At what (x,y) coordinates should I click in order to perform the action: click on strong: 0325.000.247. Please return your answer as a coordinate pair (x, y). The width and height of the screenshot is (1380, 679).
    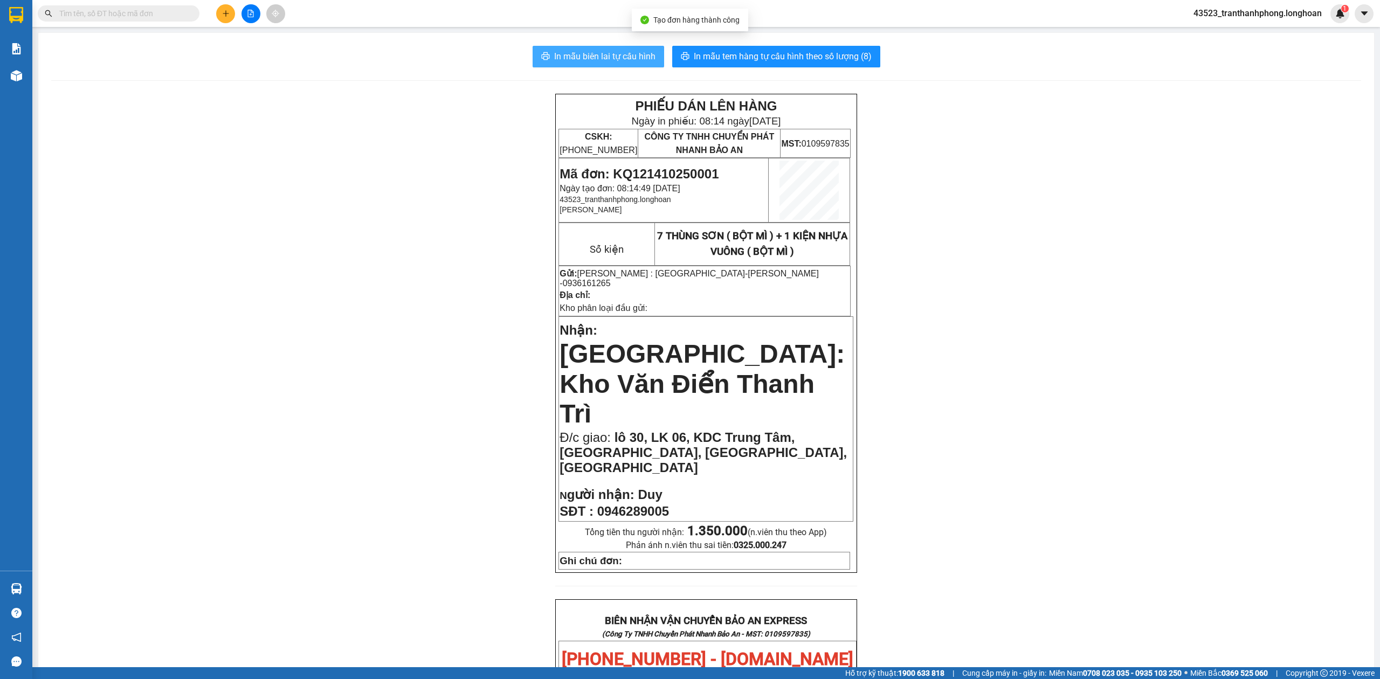
    Looking at the image, I should click on (760, 545).